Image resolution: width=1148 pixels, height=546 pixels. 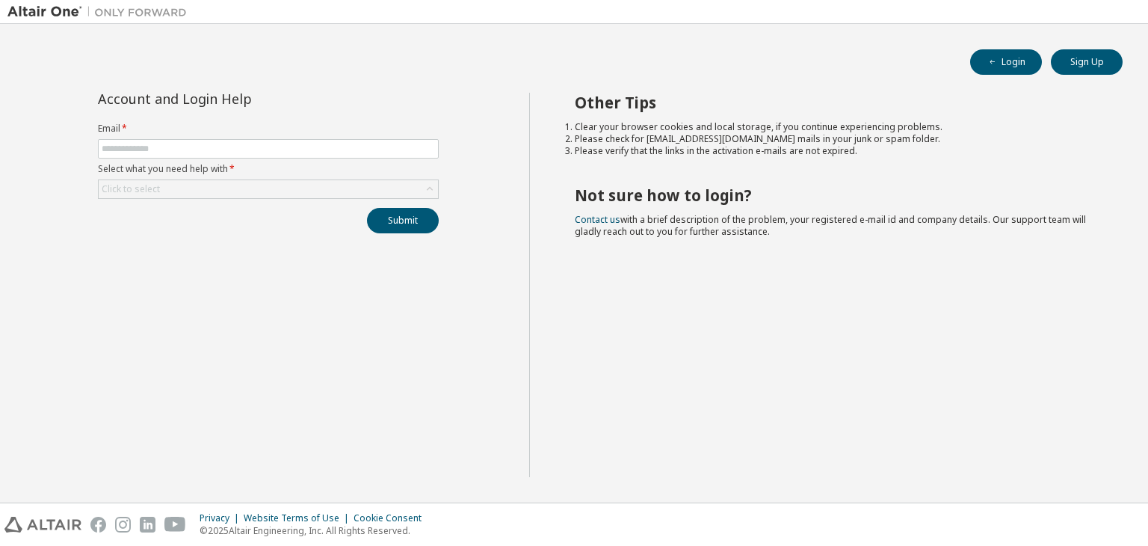 I want to click on img: facebook.svg, so click(x=98, y=524).